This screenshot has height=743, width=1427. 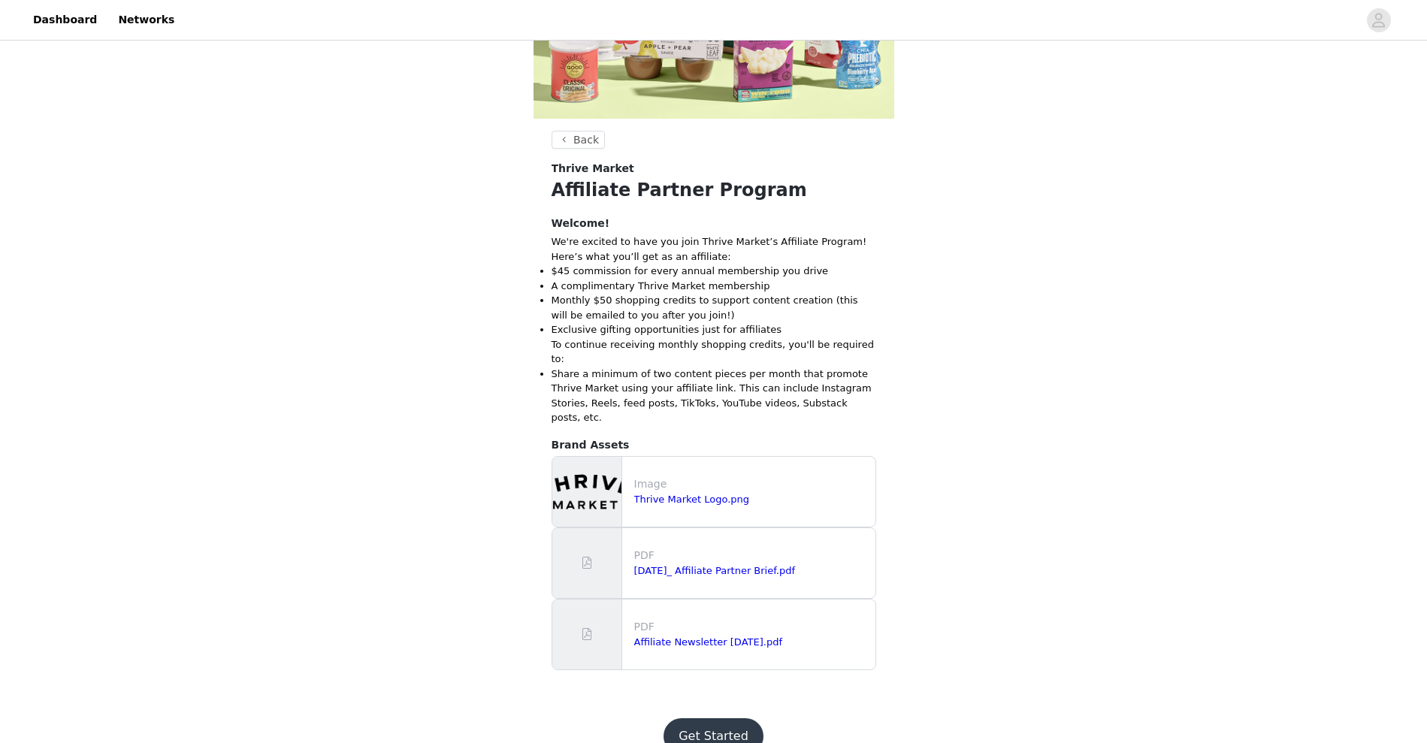 What do you see at coordinates (714, 396) in the screenshot?
I see `li: Share a minimum of two content pieces per month that promote Thrive Market using your affiliate l...` at bounding box center [714, 396].